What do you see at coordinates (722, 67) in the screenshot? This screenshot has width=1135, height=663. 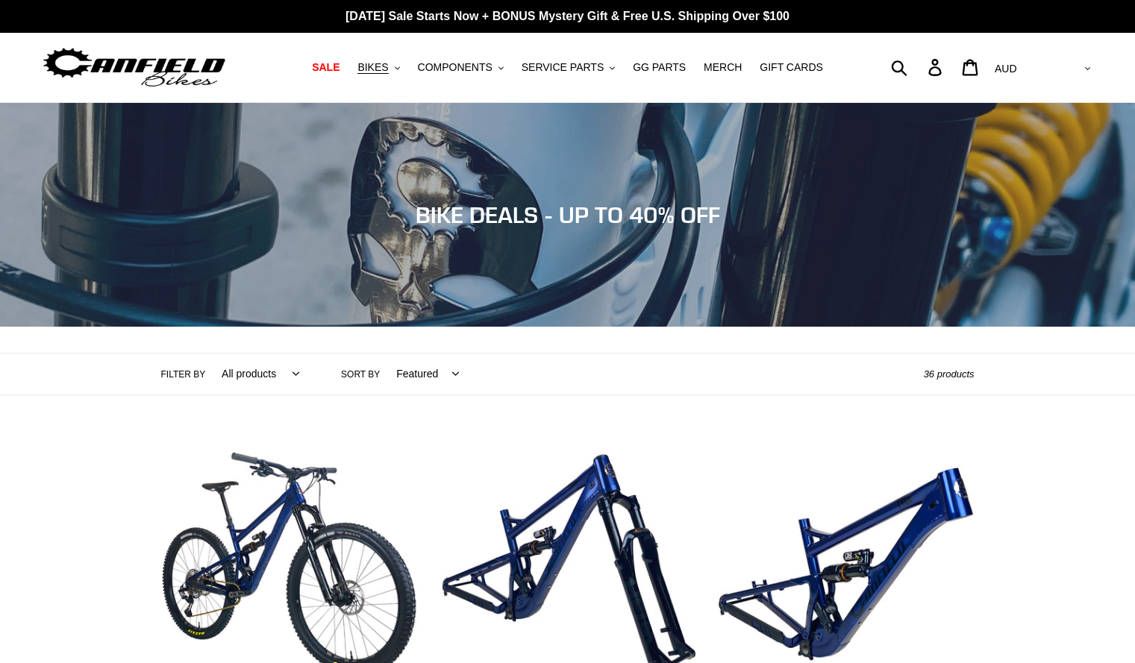 I see `span: MERCH` at bounding box center [722, 67].